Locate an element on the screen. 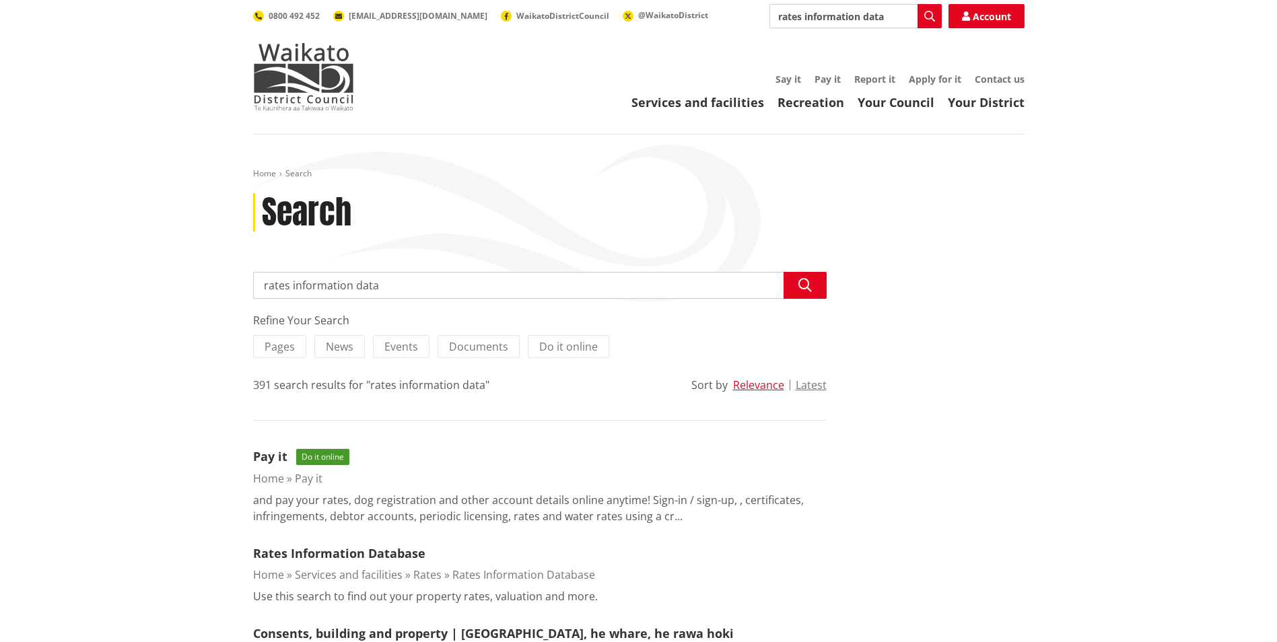 The height and width of the screenshot is (642, 1277). span: Pages is located at coordinates (279, 347).